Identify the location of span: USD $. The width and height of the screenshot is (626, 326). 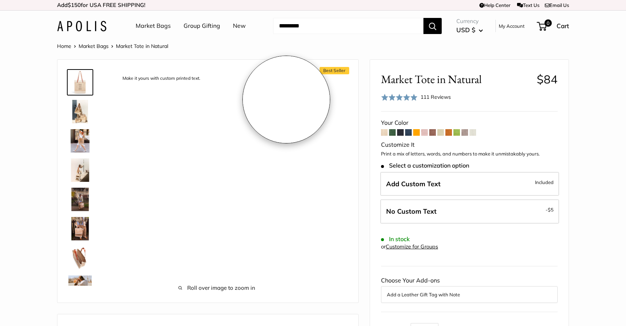
(466, 30).